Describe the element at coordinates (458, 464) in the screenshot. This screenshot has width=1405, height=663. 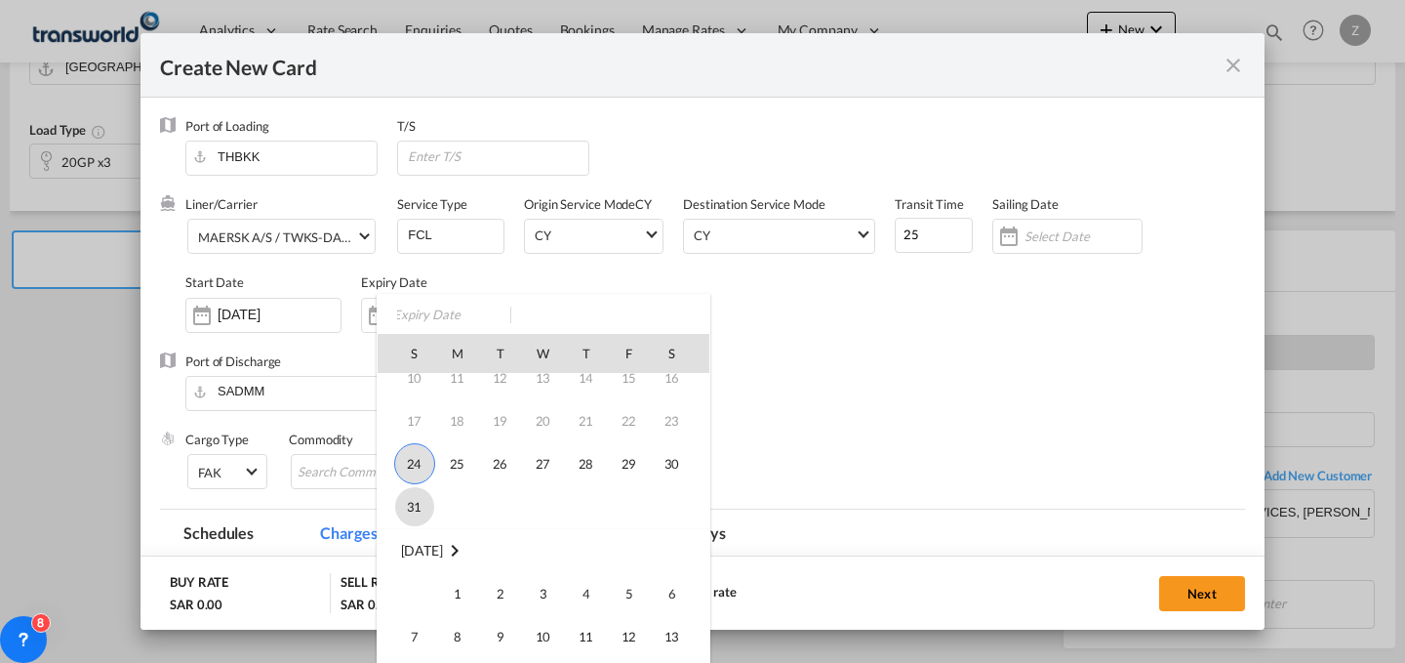
I see `span: 25` at that location.